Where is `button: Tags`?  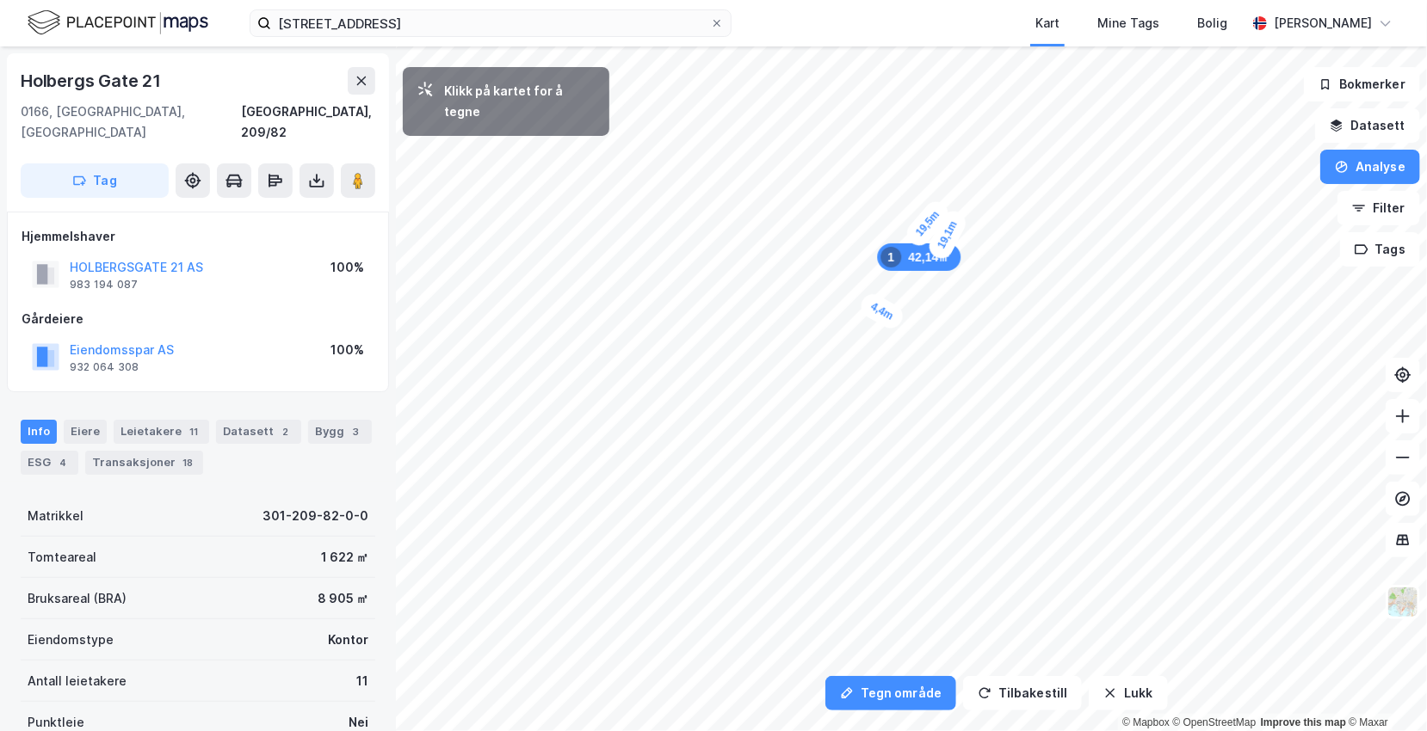 button: Tags is located at coordinates (1379, 250).